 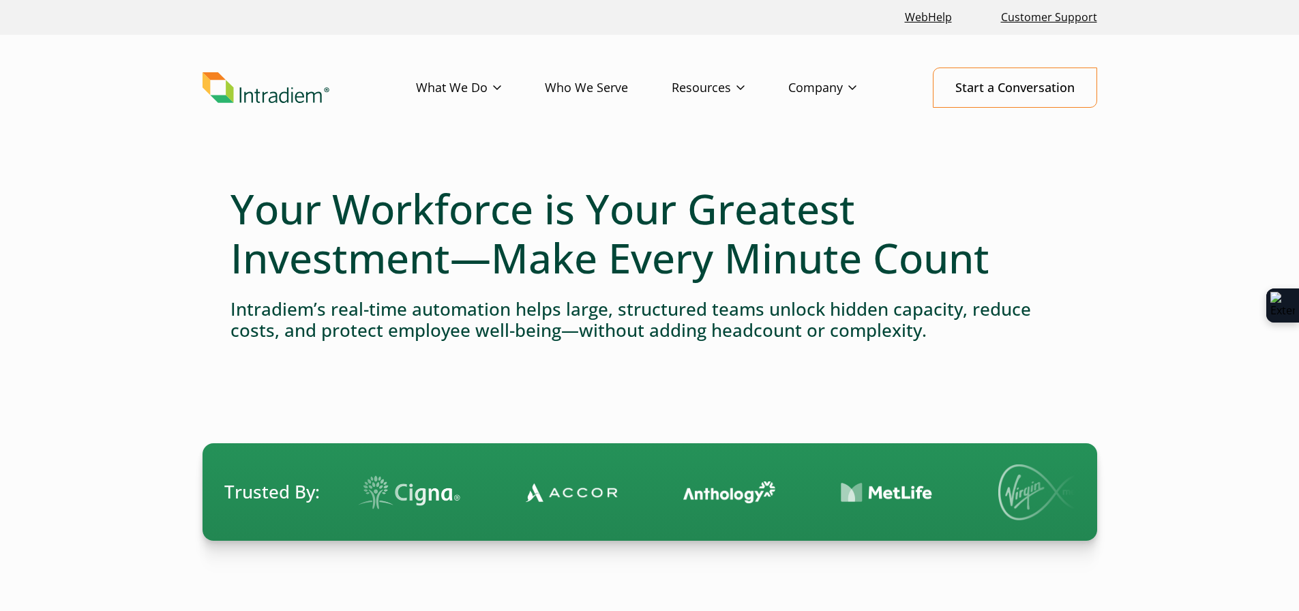 What do you see at coordinates (569, 492) in the screenshot?
I see `img: Contact Center Automation Accor Logo` at bounding box center [569, 492].